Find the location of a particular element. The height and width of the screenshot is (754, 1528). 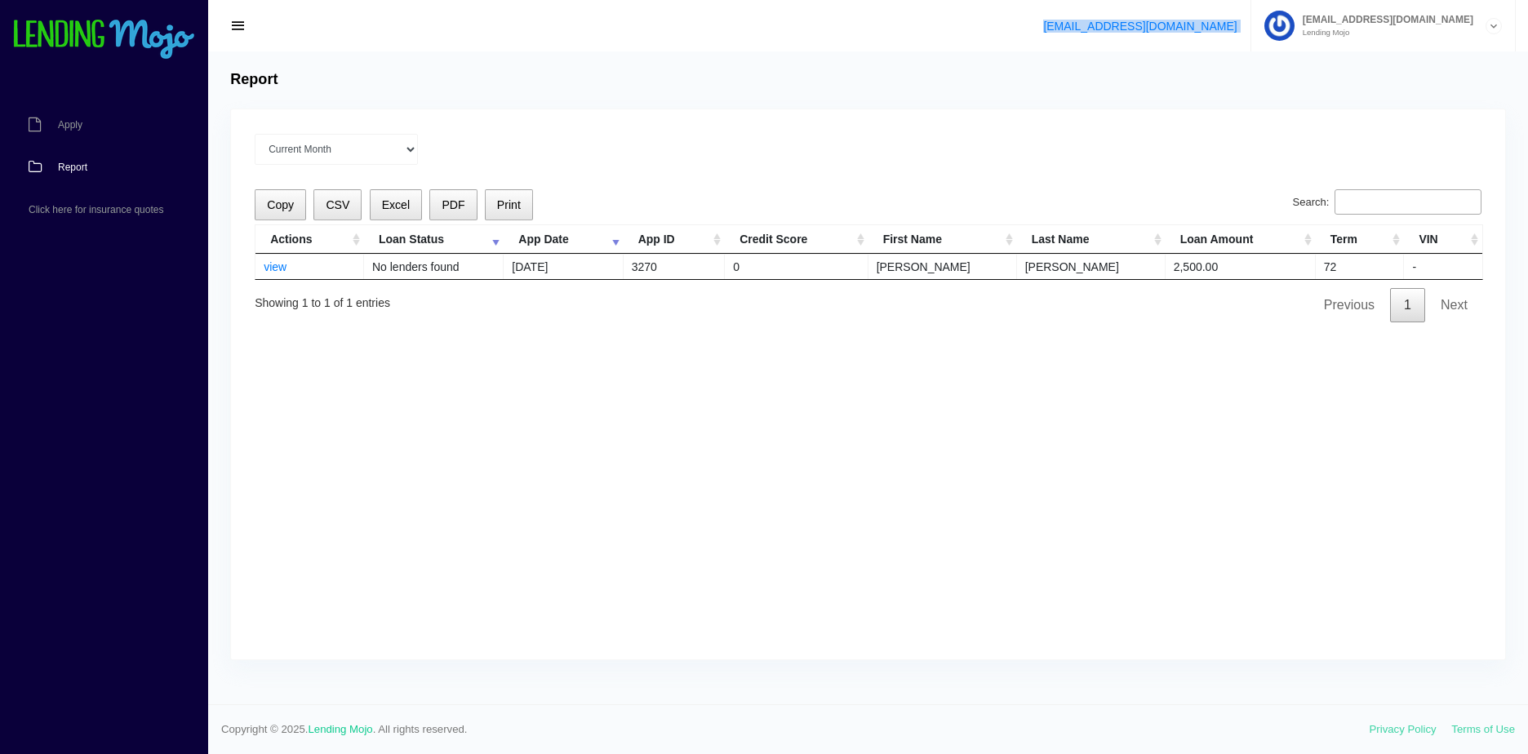

th: App ID: activate to sort column ascending is located at coordinates (674, 239).